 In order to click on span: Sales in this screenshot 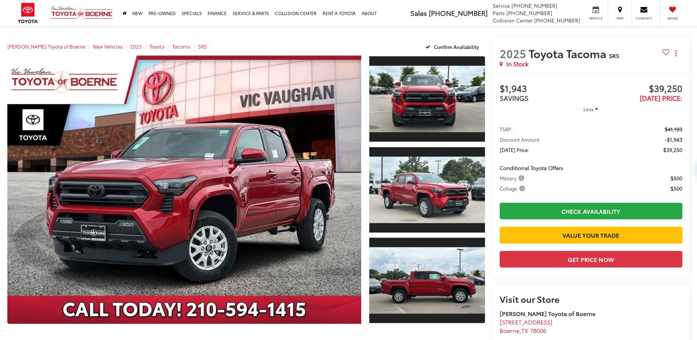, I will do `click(419, 13)`.